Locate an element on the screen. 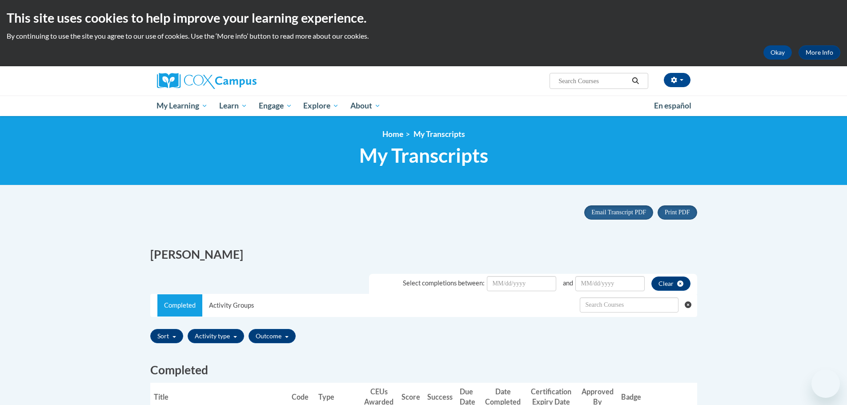 This screenshot has height=405, width=847. a: Explore is located at coordinates (321, 106).